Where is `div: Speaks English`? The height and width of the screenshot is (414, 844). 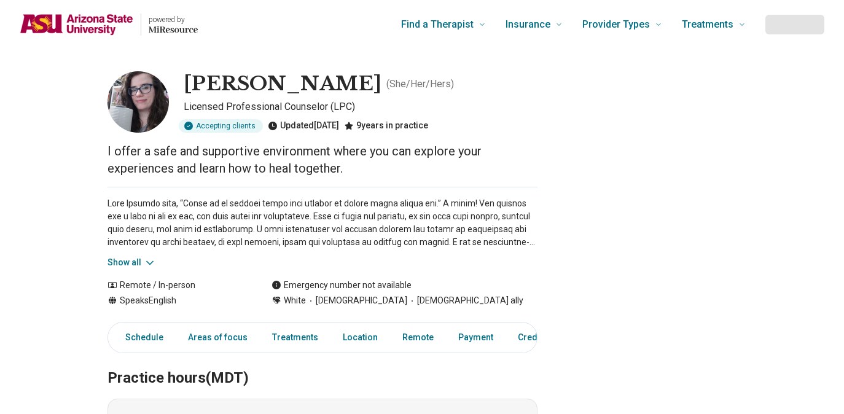
div: Speaks English is located at coordinates (177, 300).